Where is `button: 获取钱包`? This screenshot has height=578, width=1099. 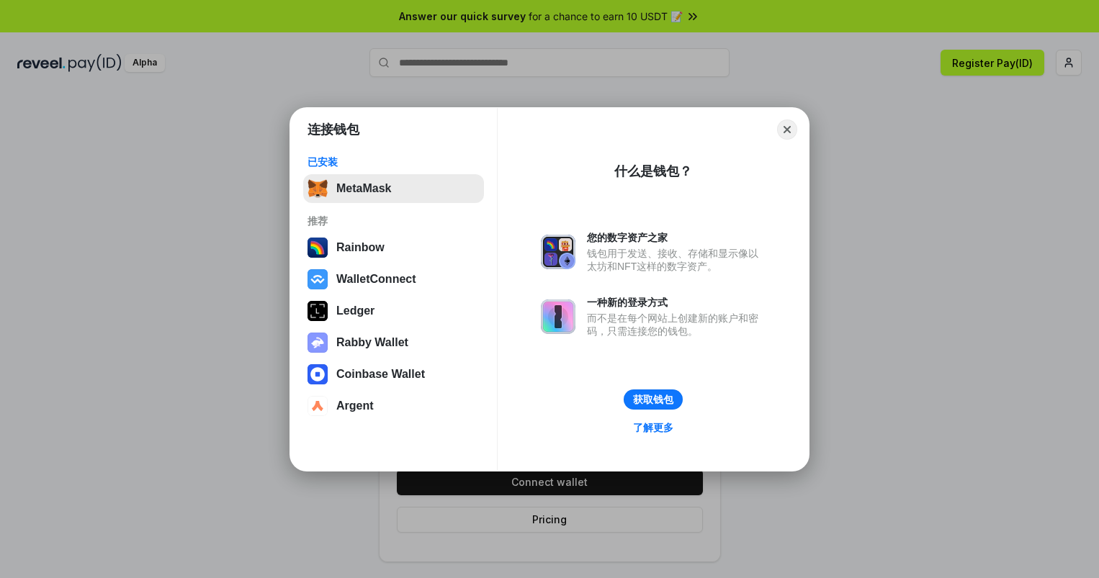 button: 获取钱包 is located at coordinates (653, 400).